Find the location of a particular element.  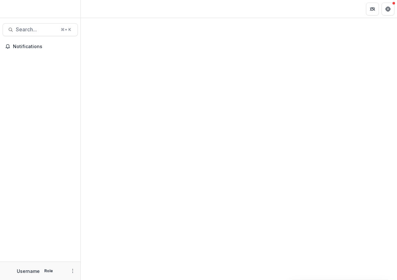

button: More is located at coordinates (73, 271).